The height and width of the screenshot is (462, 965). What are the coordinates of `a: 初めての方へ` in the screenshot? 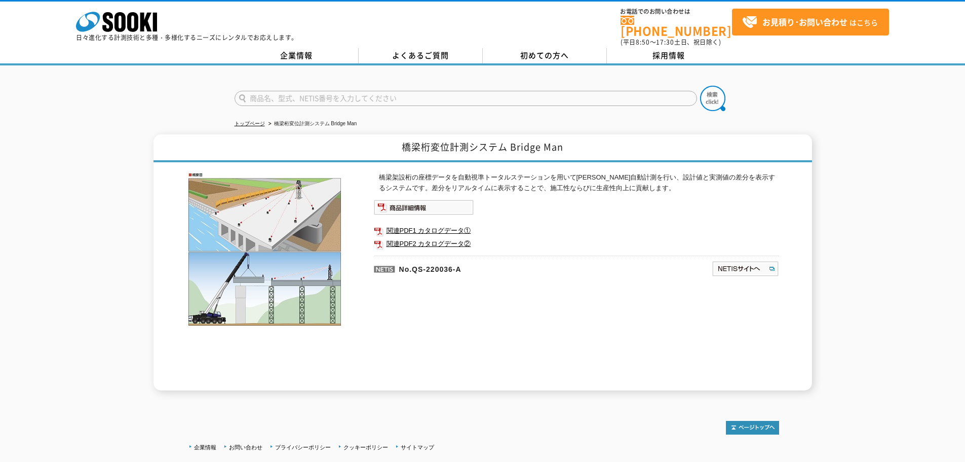 It's located at (545, 56).